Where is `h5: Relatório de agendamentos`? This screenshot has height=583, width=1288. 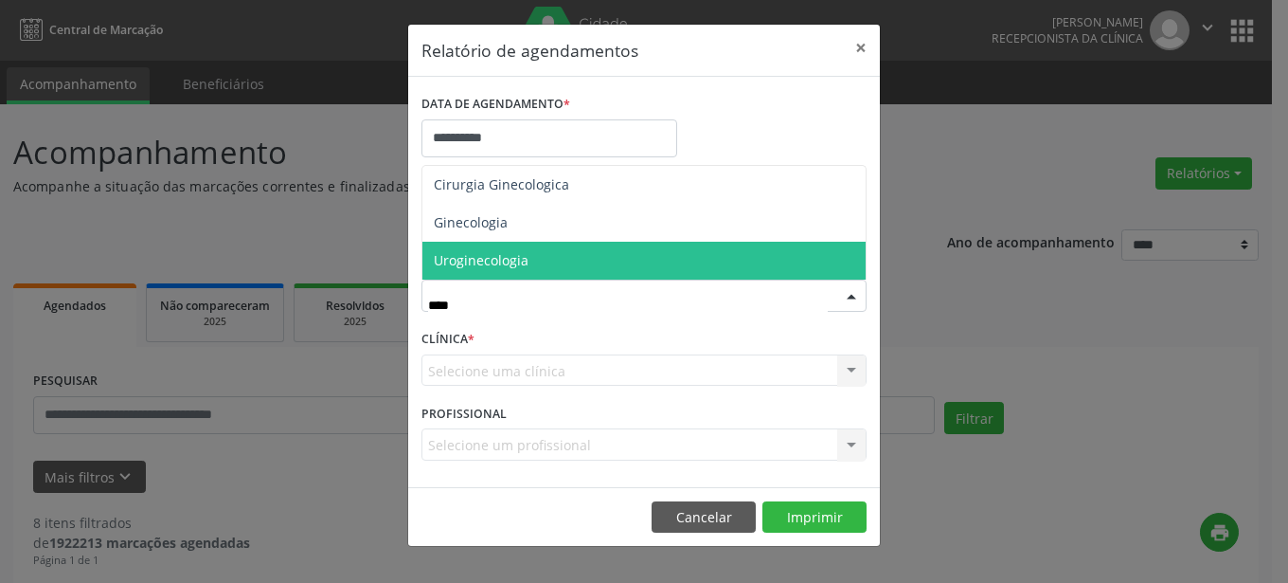 h5: Relatório de agendamentos is located at coordinates (529, 50).